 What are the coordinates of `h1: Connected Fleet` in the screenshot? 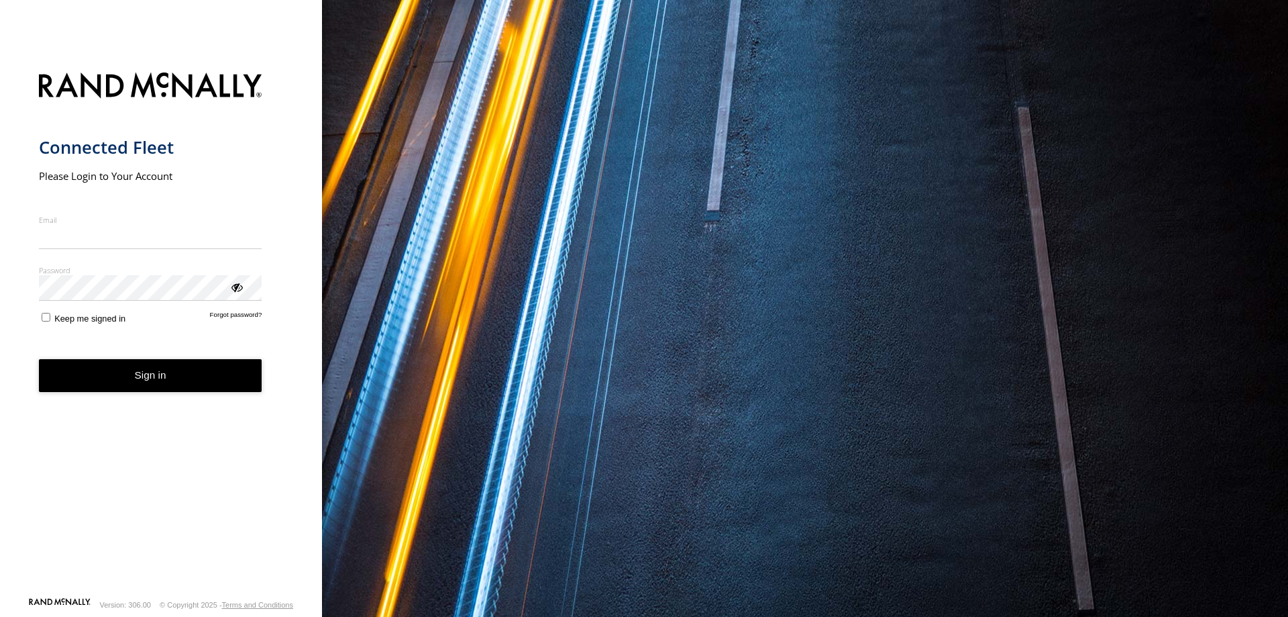 It's located at (150, 147).